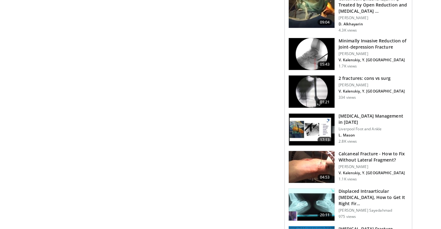 This screenshot has width=441, height=229. What do you see at coordinates (348, 30) in the screenshot?
I see `p: 4.3K views` at bounding box center [348, 30].